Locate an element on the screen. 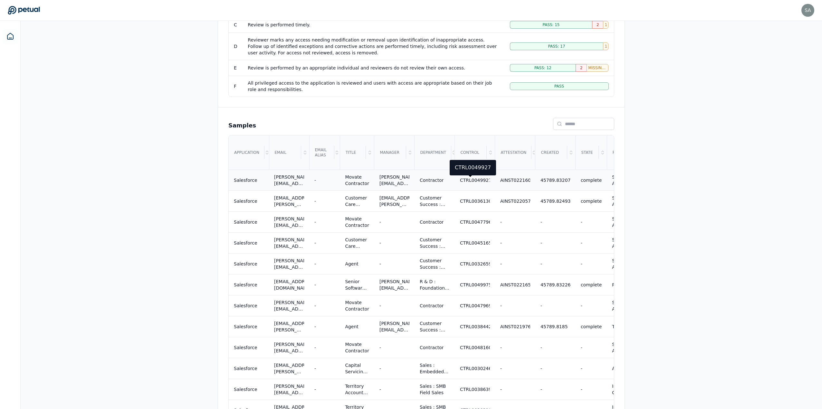  div: R & D : Foundations : AI is located at coordinates (434, 285).